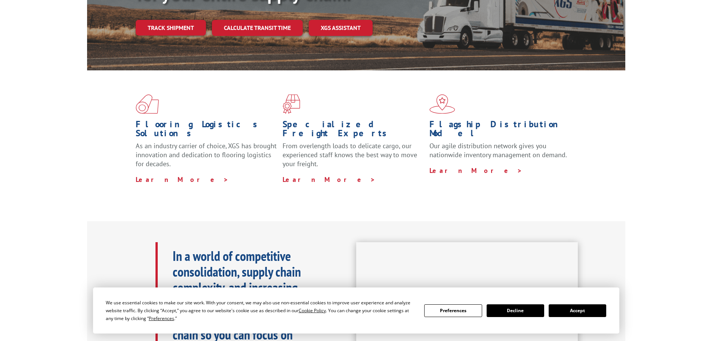 This screenshot has width=712, height=341. What do you see at coordinates (261, 310) in the screenshot?
I see `div: We use essential cookies to make our site work. With your consent, we may also use non-essential ...` at bounding box center [261, 310].